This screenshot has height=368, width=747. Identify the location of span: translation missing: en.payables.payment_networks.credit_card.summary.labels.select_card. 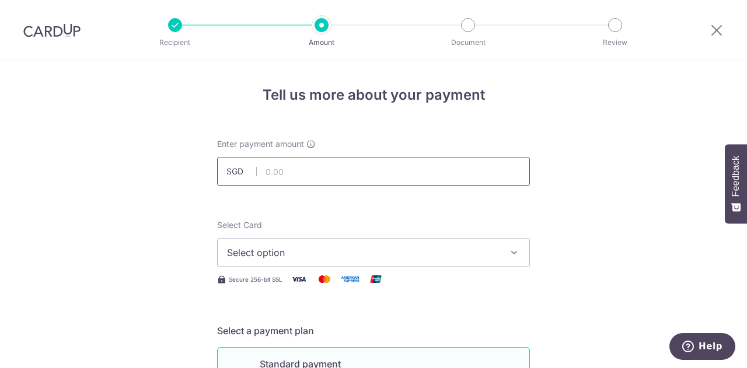
(239, 225).